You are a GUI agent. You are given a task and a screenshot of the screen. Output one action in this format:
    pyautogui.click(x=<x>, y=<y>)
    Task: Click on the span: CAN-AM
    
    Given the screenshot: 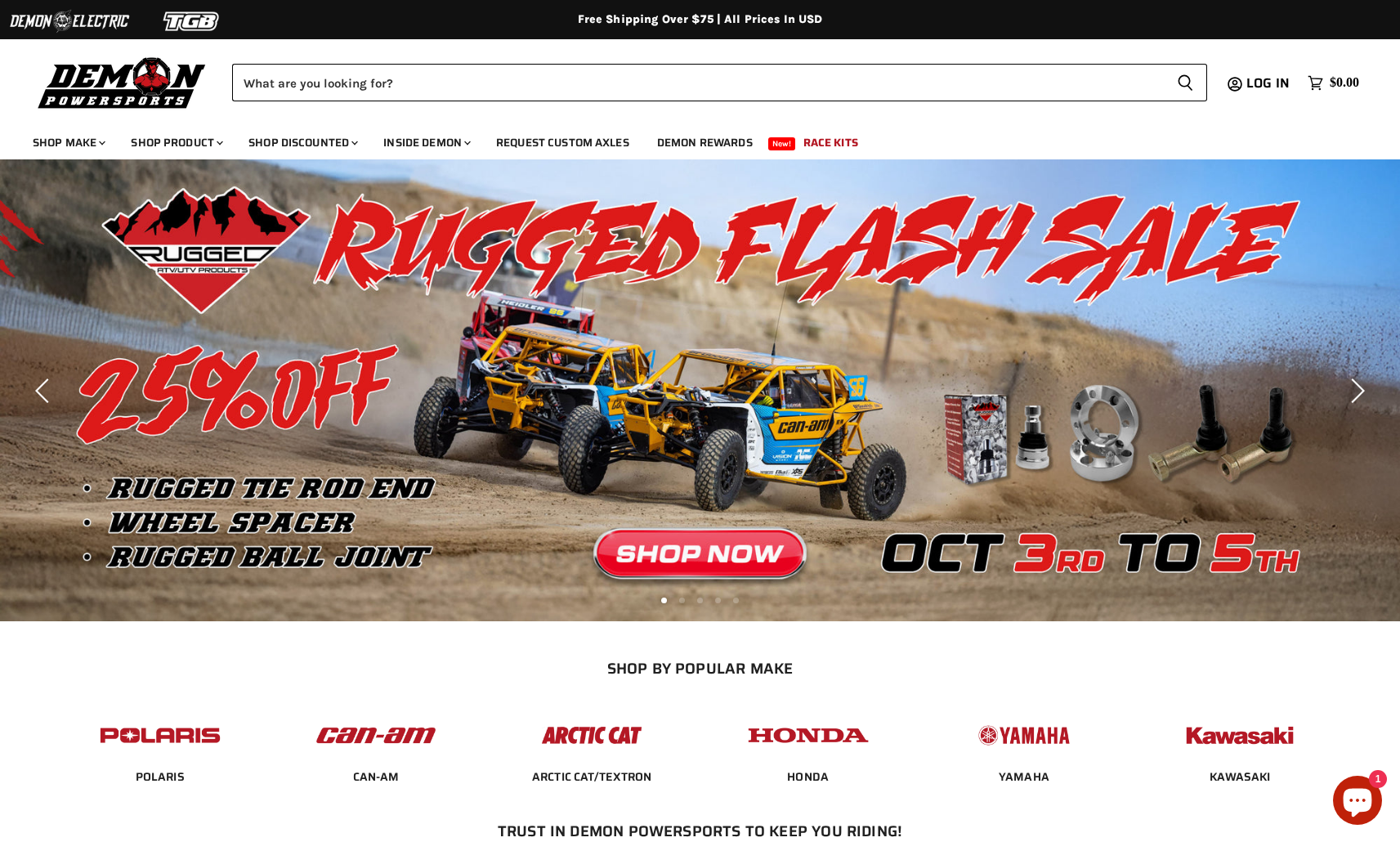 What is the action you would take?
    pyautogui.click(x=376, y=777)
    